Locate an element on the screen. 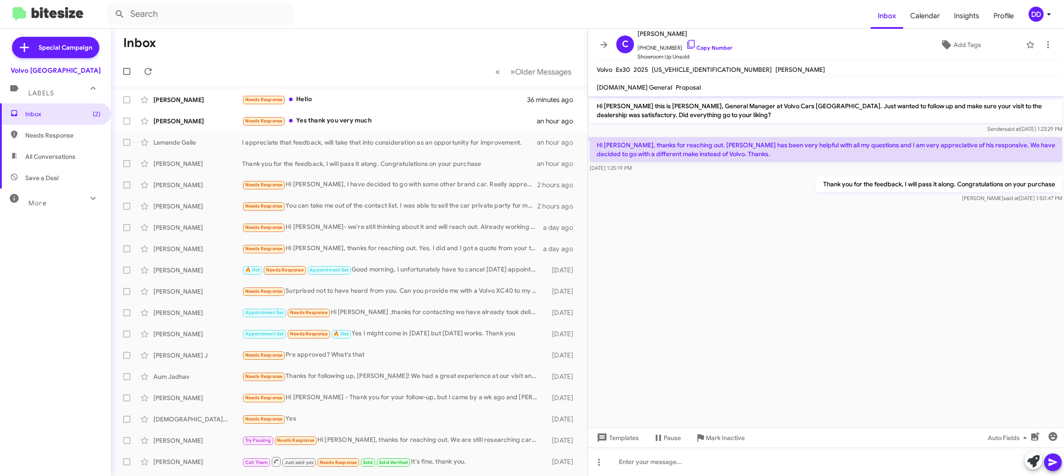 The image size is (1064, 476). input: Search is located at coordinates (200, 14).